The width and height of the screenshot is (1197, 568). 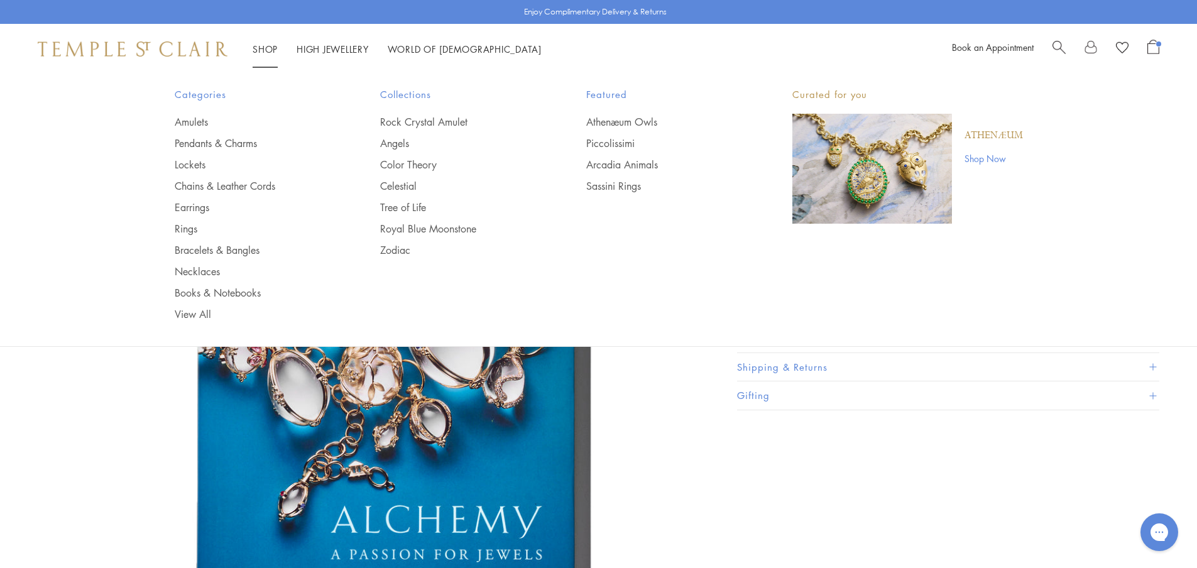 I want to click on a: Arcadia Animals, so click(x=664, y=165).